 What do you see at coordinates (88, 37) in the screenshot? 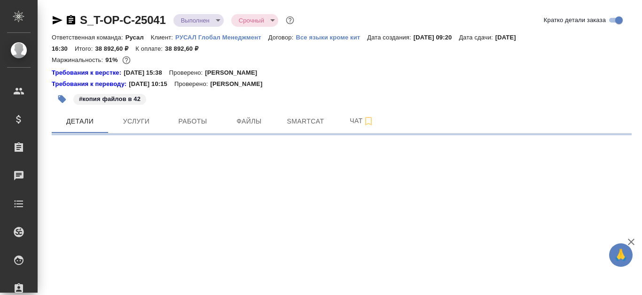
I see `p: Ответственная команда:` at bounding box center [88, 37].